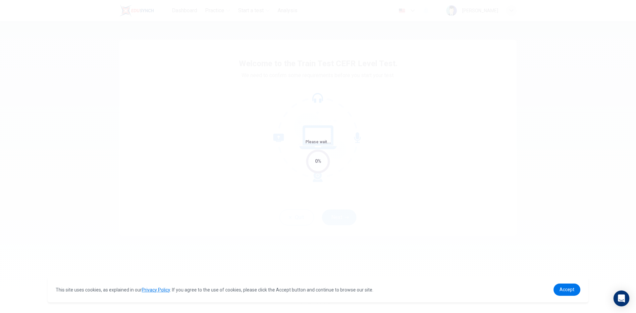 The image size is (636, 313). I want to click on span: This site uses cookies, as explained in our . If you agree to the use of cookies, please click th..., so click(214, 290).